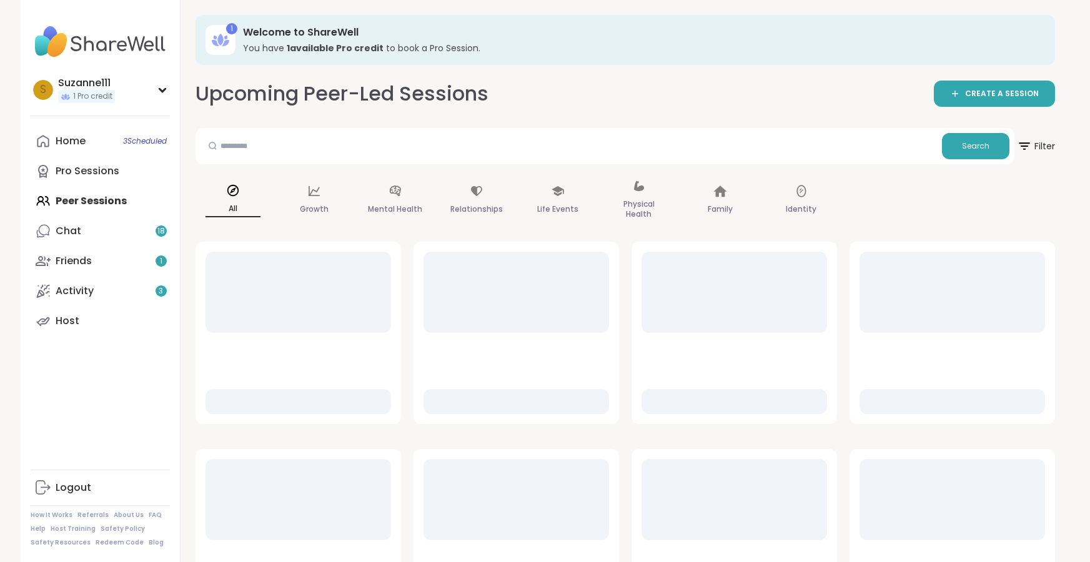 This screenshot has height=562, width=1090. I want to click on a: Host, so click(100, 321).